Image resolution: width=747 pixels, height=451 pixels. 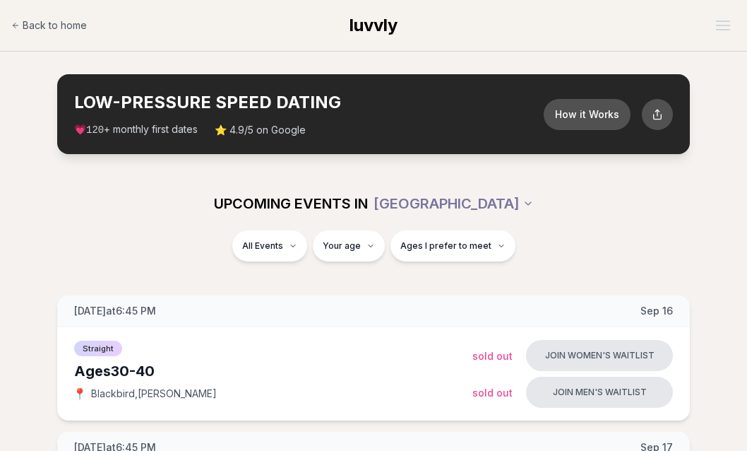 What do you see at coordinates (600, 355) in the screenshot?
I see `button: Join women's waitlist` at bounding box center [600, 355].